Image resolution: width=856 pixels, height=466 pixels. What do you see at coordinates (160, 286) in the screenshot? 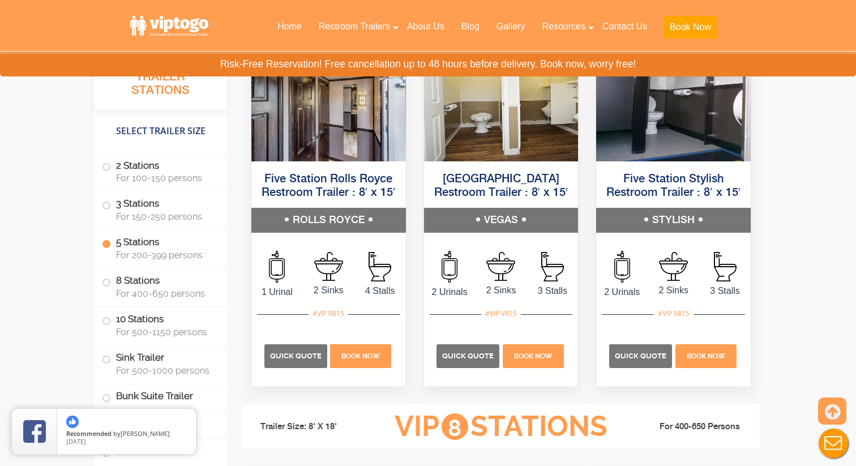
I see `label: 8 Stations` at bounding box center [160, 286].